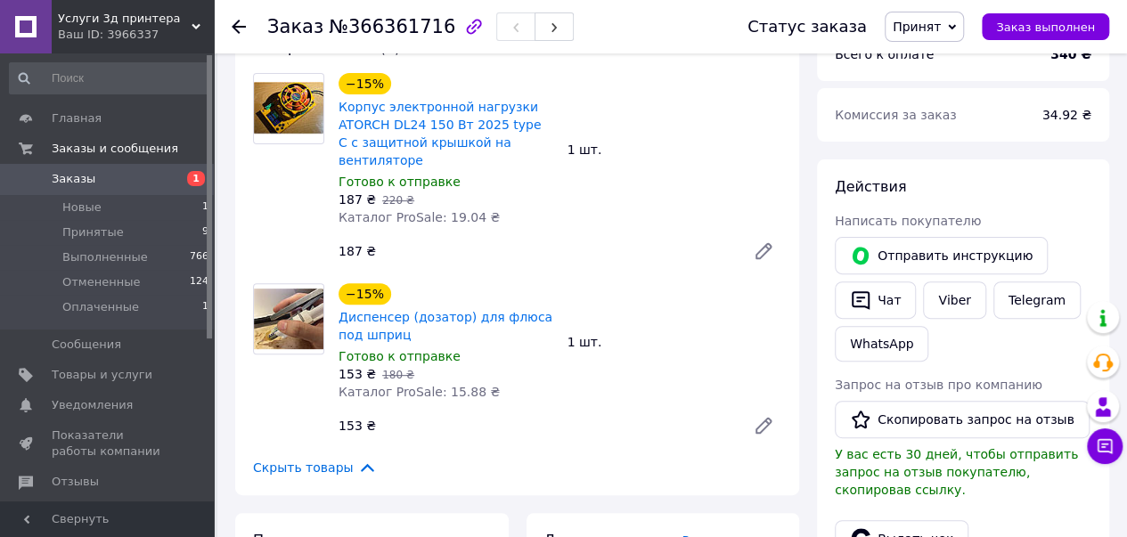  Describe the element at coordinates (917, 27) in the screenshot. I see `span: Принят` at that location.